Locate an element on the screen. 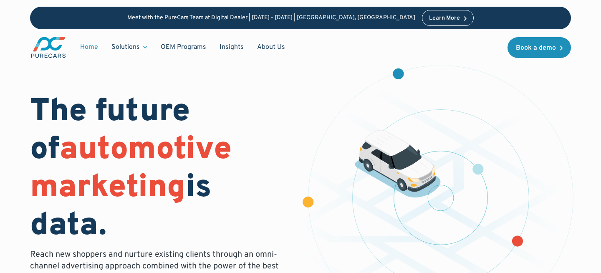 This screenshot has width=601, height=273. a: About Us is located at coordinates (271, 47).